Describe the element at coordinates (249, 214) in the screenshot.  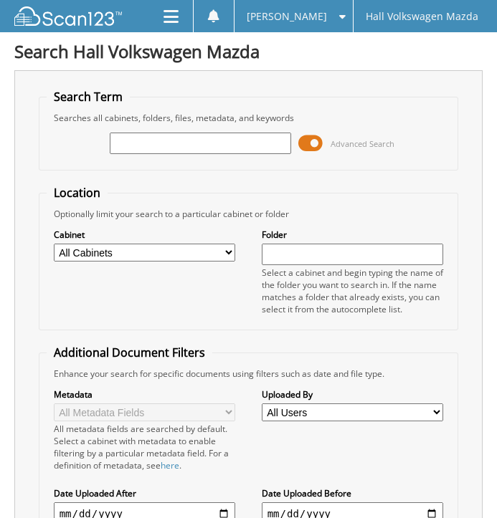
I see `div: Optionally limit your search to a particular cabinet or folder` at that location.